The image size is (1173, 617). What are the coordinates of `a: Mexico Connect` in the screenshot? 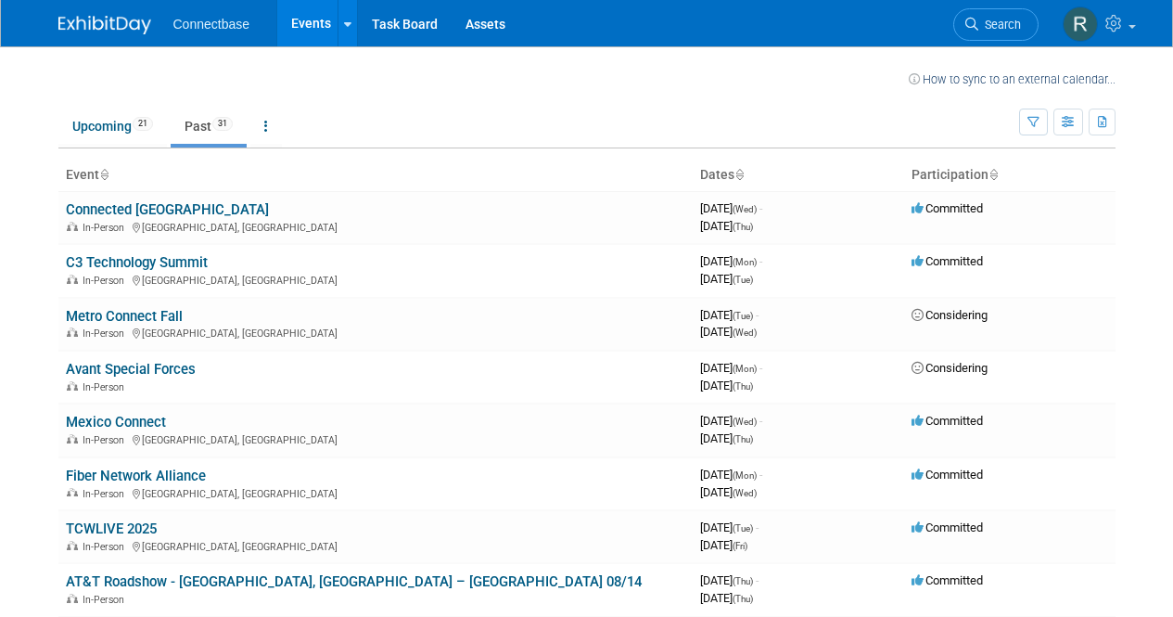 It's located at (116, 422).